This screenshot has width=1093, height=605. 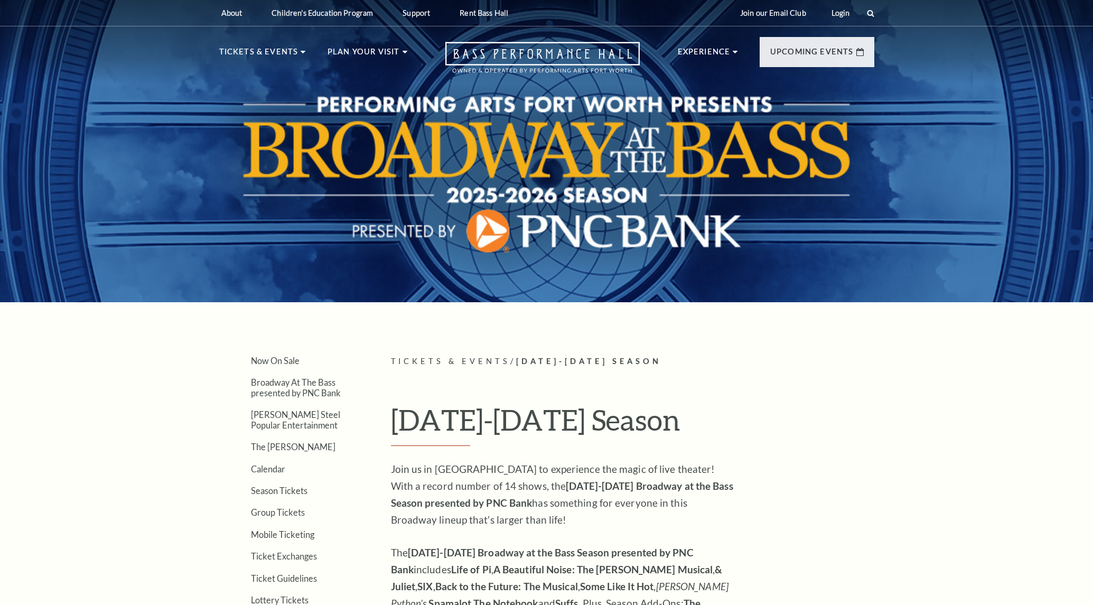 I want to click on p: Rent Bass Hall, so click(x=484, y=13).